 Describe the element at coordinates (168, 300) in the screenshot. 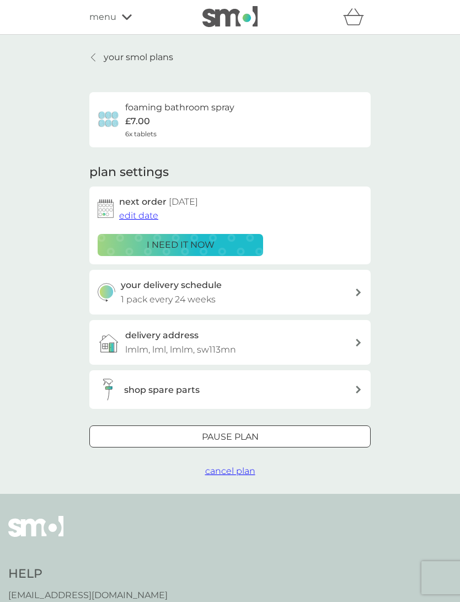

I see `p: 1 pack every 24 weeks` at that location.